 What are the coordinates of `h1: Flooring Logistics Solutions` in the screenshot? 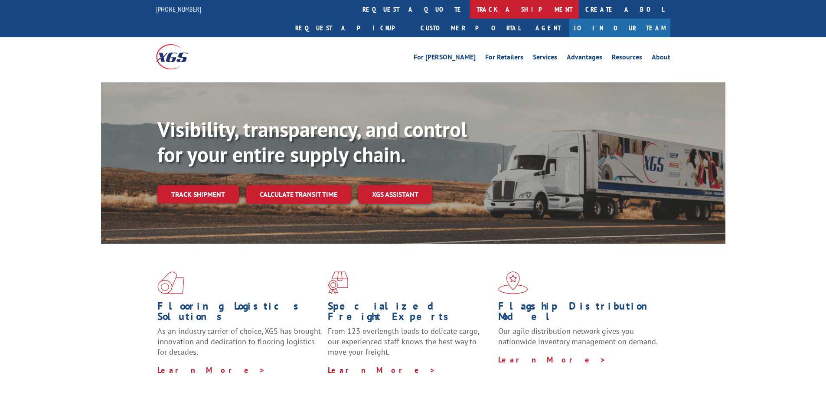 It's located at (239, 313).